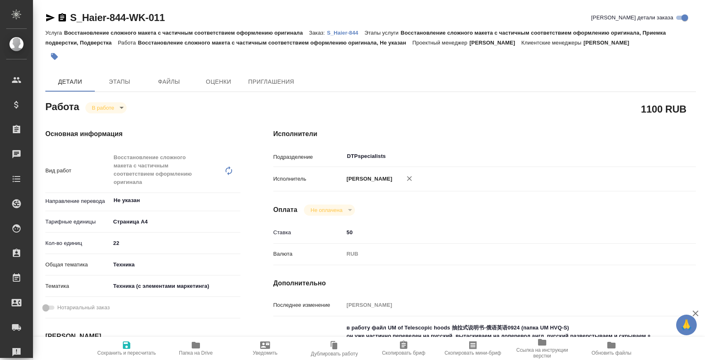 The image size is (705, 360). Describe the element at coordinates (308, 254) in the screenshot. I see `p: Валюта` at that location.